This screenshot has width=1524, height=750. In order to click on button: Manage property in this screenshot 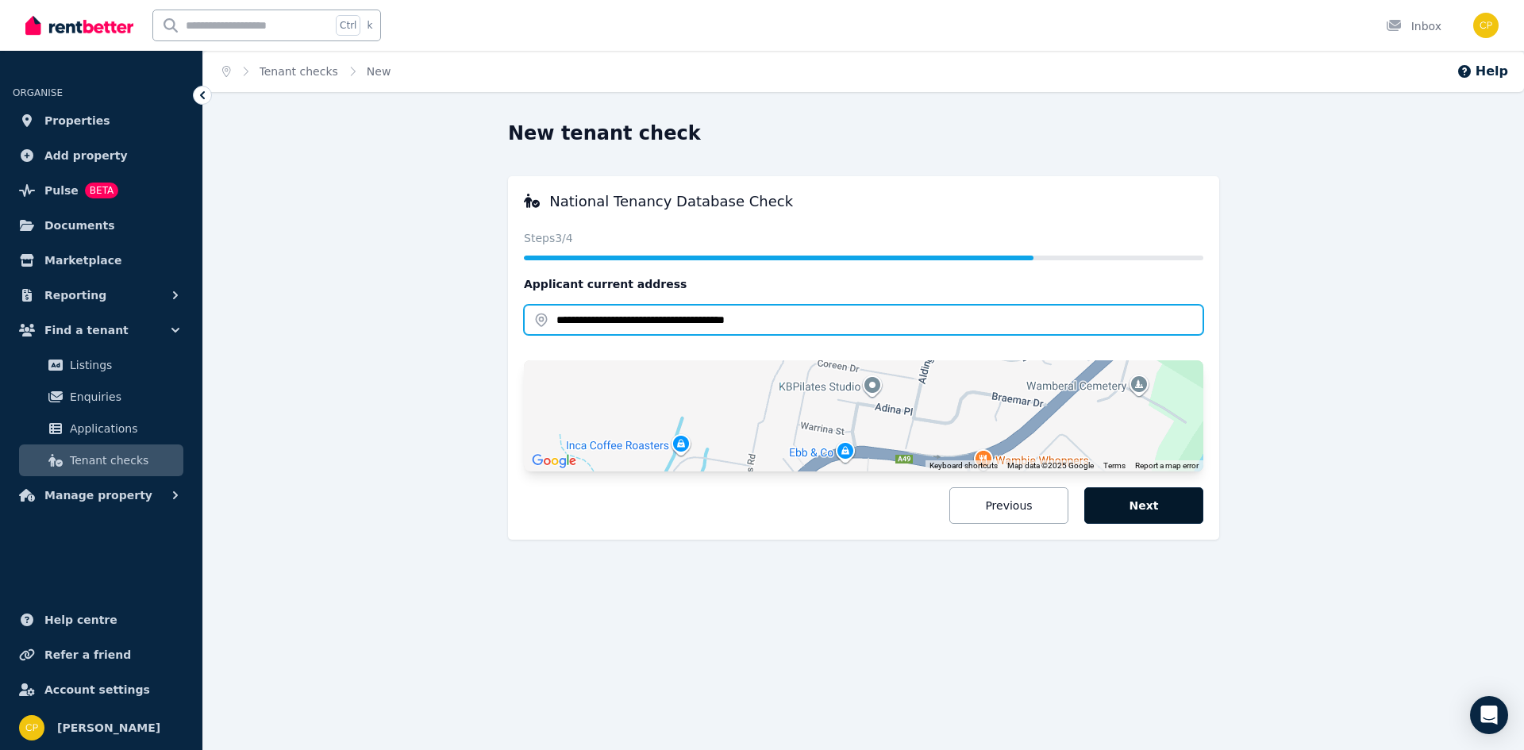, I will do `click(101, 495)`.